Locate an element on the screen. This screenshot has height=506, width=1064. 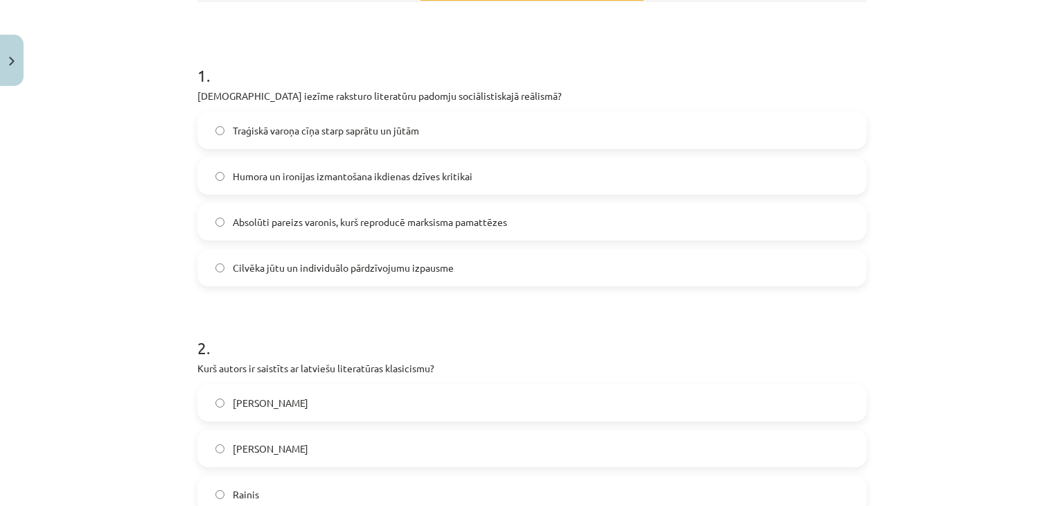
span: Traģiskā varoņa cīņa starp saprātu un jūtām is located at coordinates (326, 130).